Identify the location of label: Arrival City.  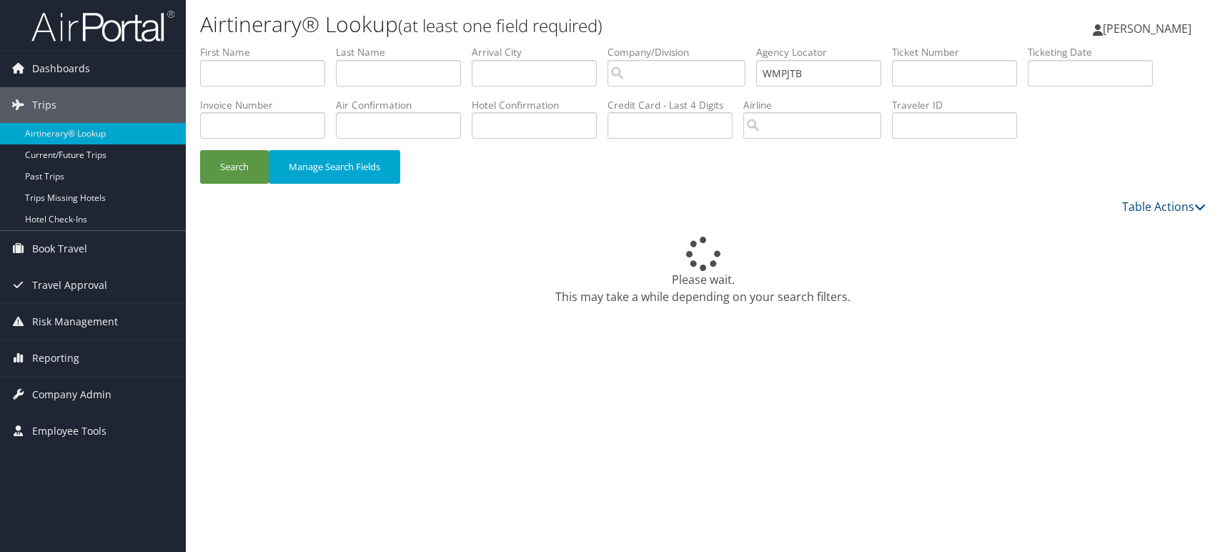
(540, 52).